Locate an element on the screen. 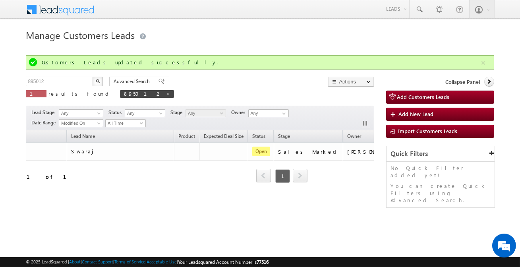 This screenshot has width=520, height=267. span: Lead Name is located at coordinates (83, 137).